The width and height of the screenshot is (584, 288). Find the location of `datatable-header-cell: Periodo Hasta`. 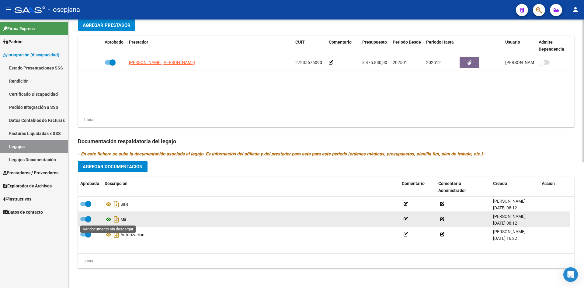

datatable-header-cell: Periodo Hasta is located at coordinates (441, 46).